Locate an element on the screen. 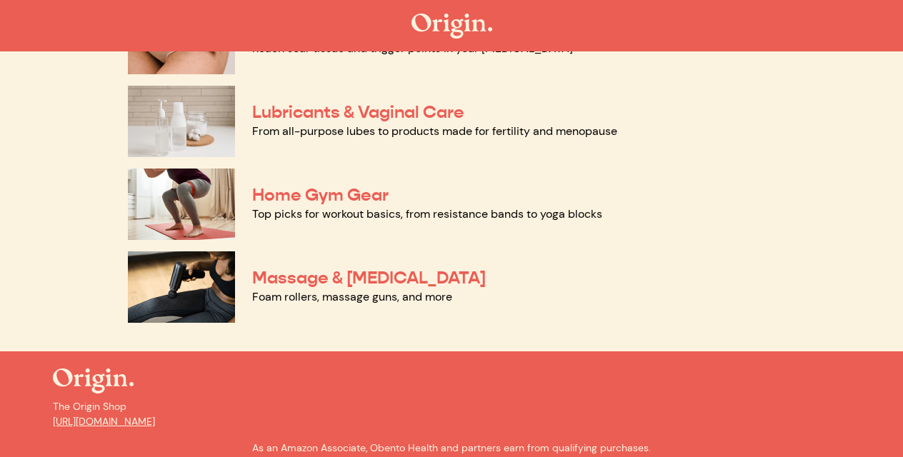  img: Home Gym Gear is located at coordinates (182, 204).